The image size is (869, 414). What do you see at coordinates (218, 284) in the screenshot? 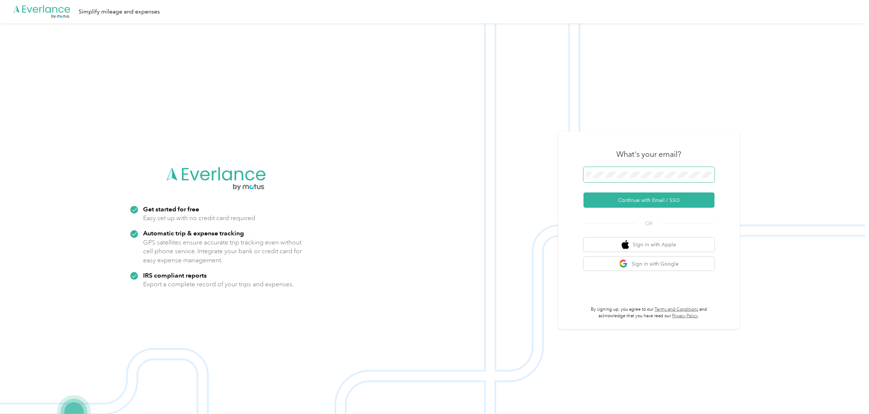
I see `p: Export a complete record of your trips and expenses.` at bounding box center [218, 284].